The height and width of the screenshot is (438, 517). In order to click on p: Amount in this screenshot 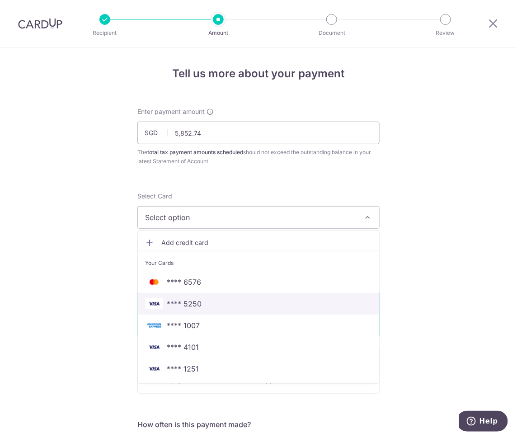, I will do `click(218, 33)`.